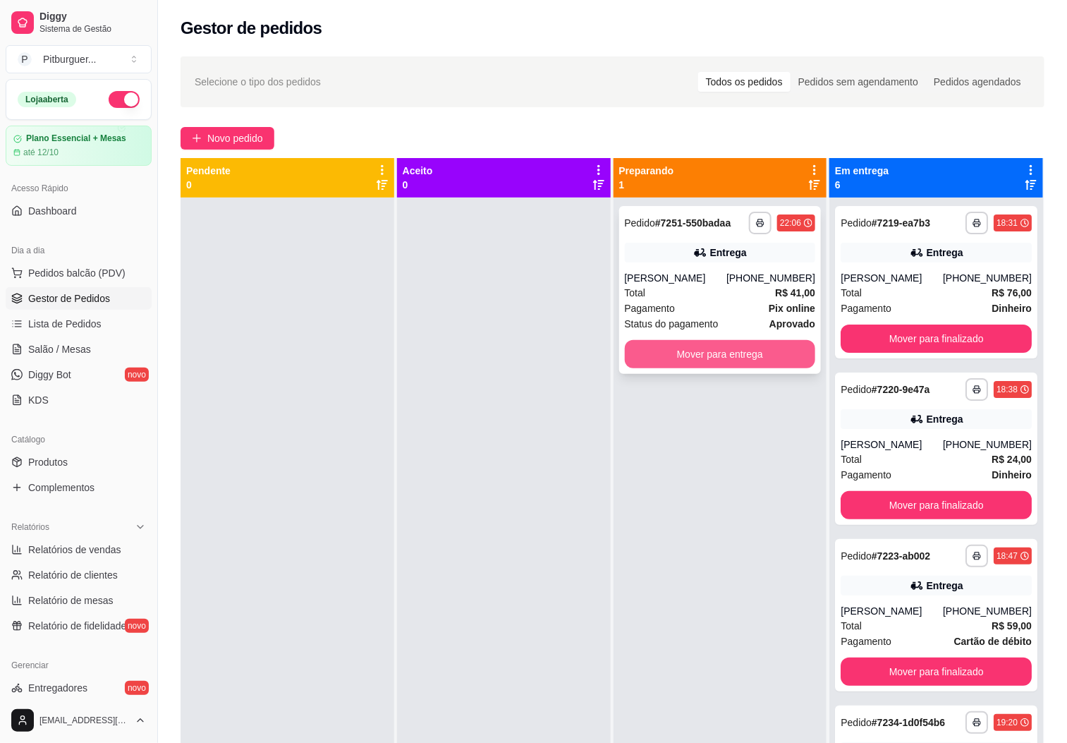 This screenshot has width=1067, height=743. I want to click on span: Gestor de Pedidos, so click(69, 298).